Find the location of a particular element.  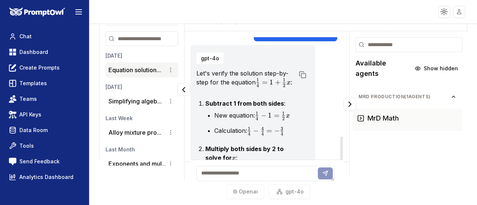

button: gpt-4o is located at coordinates (210, 58).